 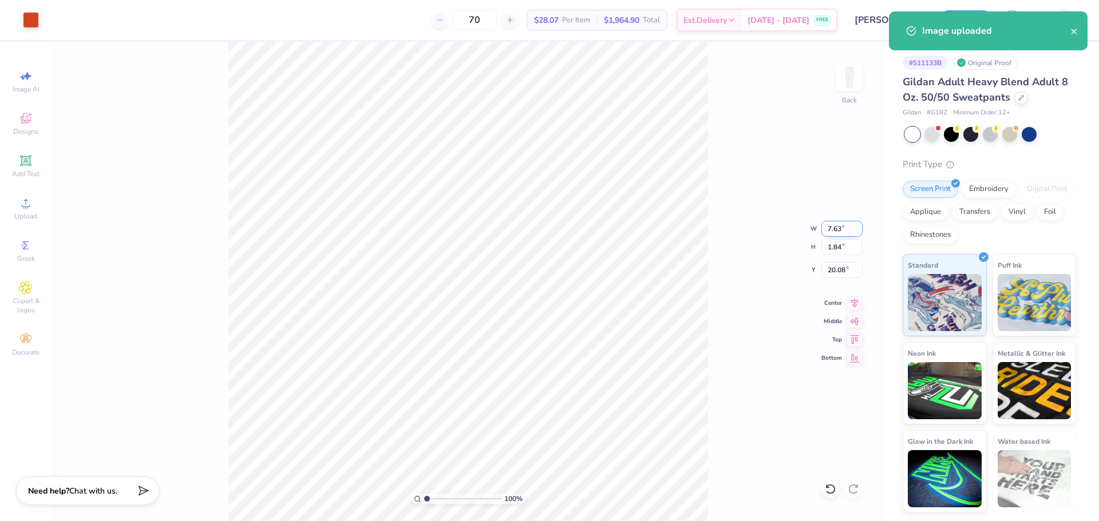 What do you see at coordinates (925, 62) in the screenshot?
I see `div: # 511133B` at bounding box center [925, 62].